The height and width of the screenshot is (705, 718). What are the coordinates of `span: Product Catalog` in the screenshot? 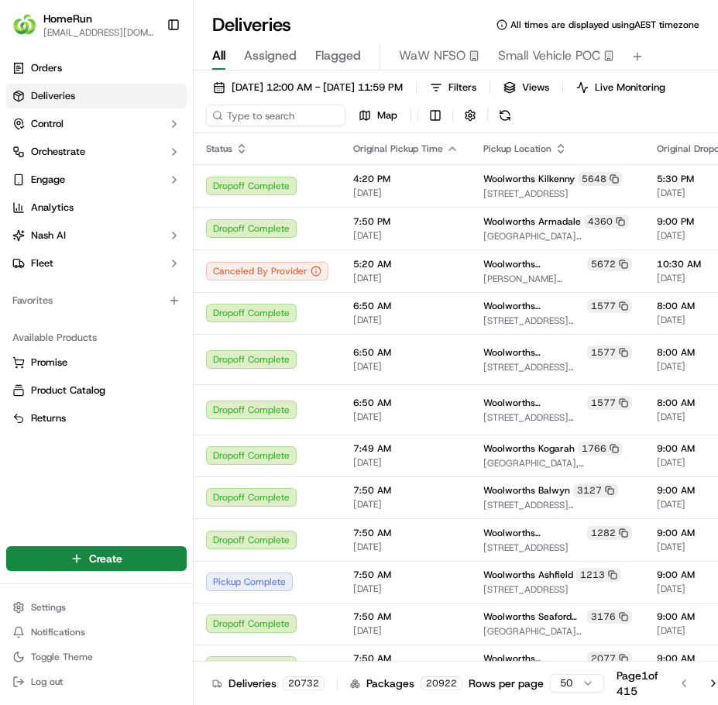 It's located at (68, 390).